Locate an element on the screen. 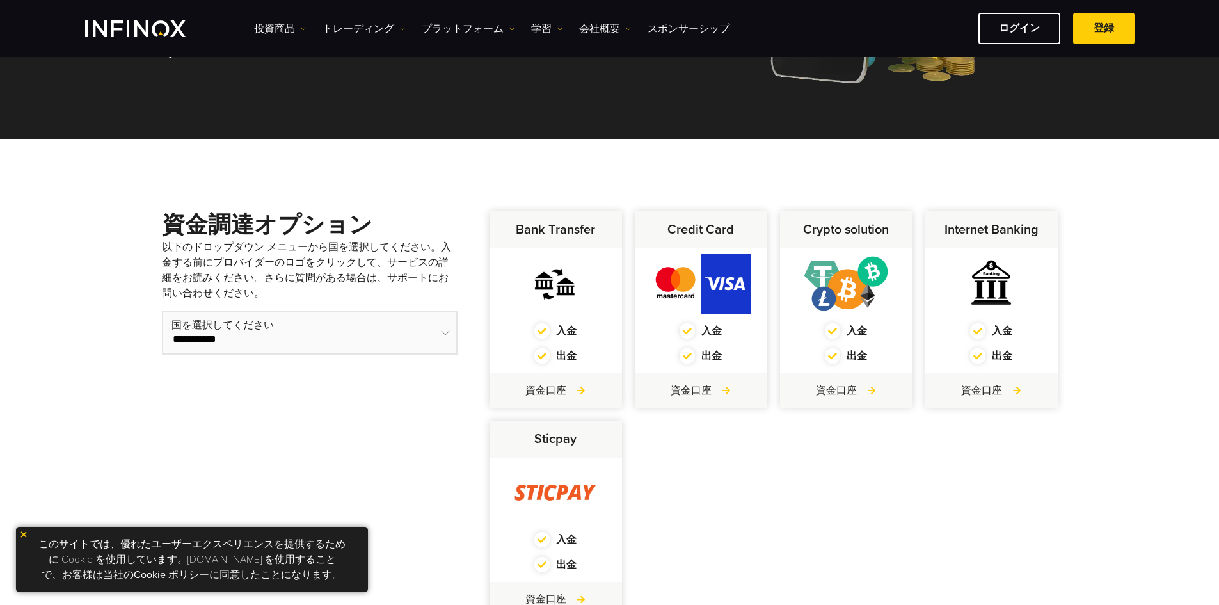 Image resolution: width=1219 pixels, height=605 pixels. strong: Sticpay is located at coordinates (556, 439).